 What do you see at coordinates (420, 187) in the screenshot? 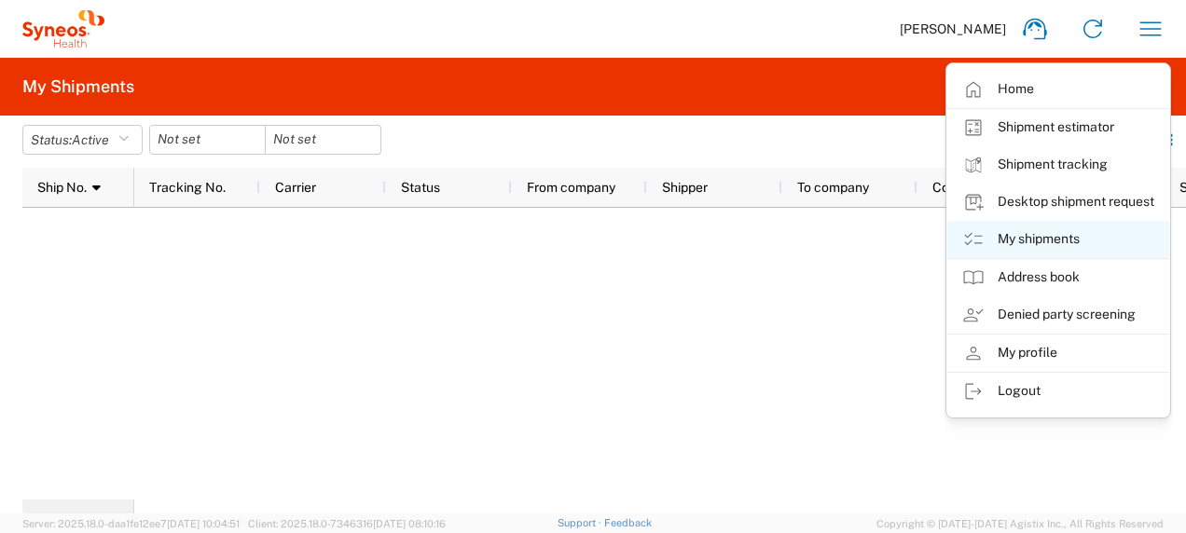
I see `span: Status` at bounding box center [420, 187].